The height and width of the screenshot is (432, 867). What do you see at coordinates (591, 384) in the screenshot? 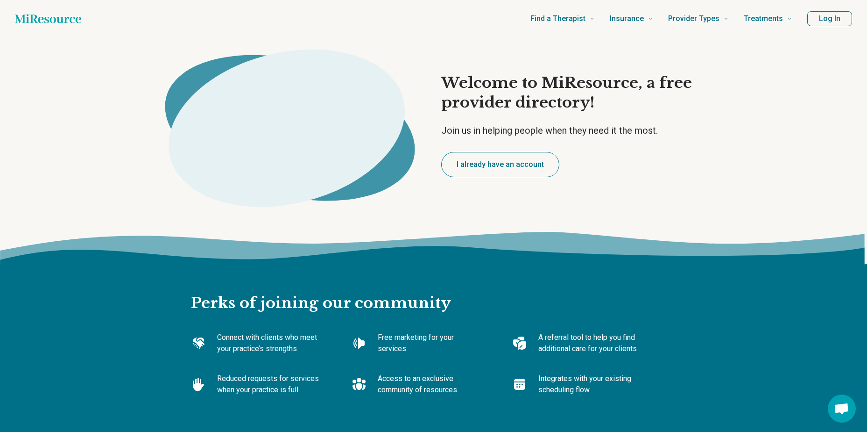
I see `p: Integrates with your existing scheduling flow` at bounding box center [591, 384].